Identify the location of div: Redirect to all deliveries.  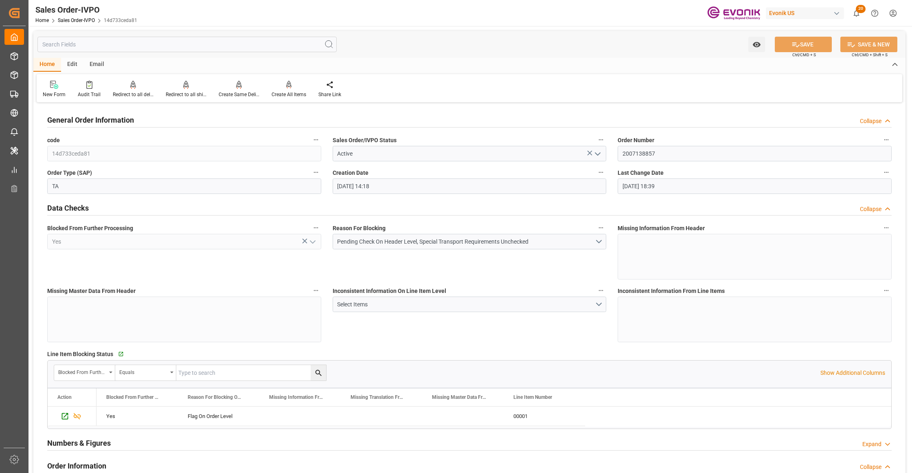
(133, 94).